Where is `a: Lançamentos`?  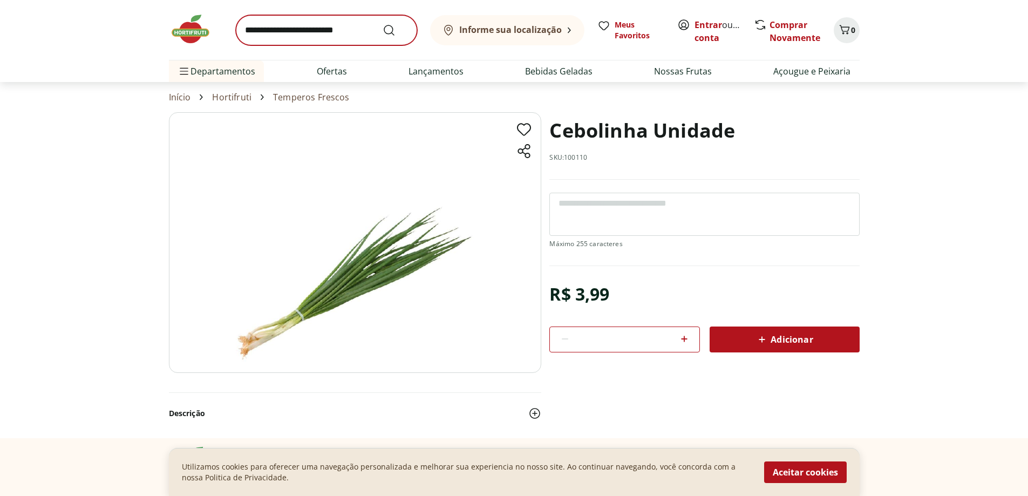
a: Lançamentos is located at coordinates (436, 71).